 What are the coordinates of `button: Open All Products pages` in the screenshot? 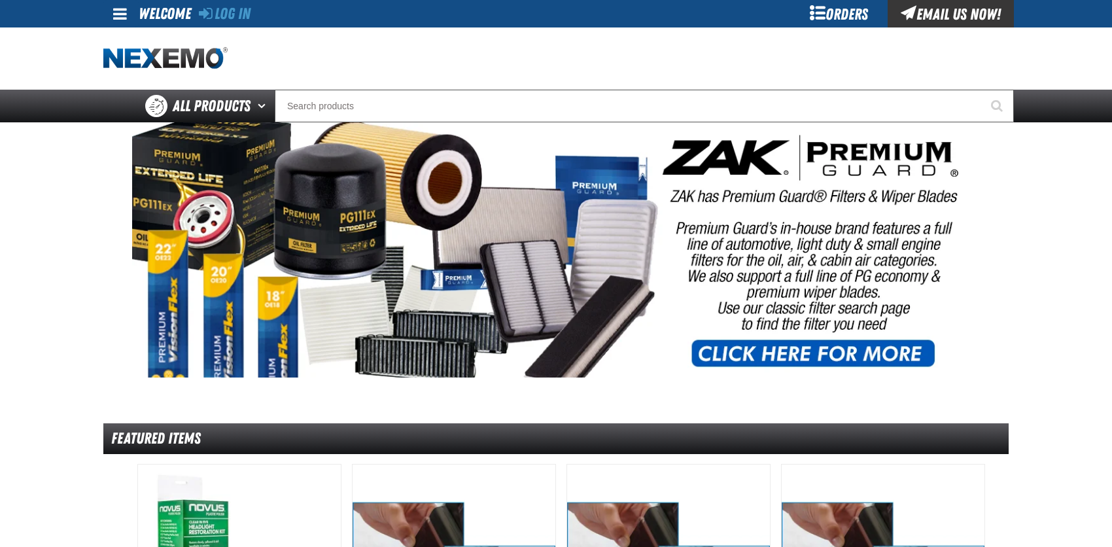 It's located at (264, 106).